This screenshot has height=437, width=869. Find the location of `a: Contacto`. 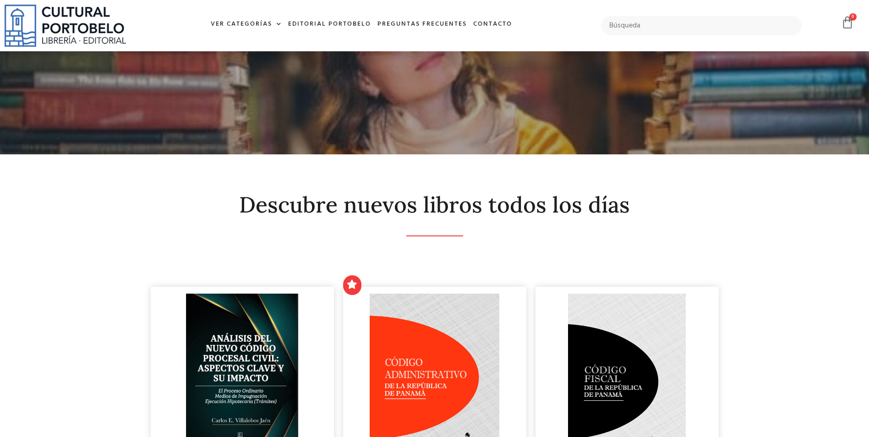

a: Contacto is located at coordinates (493, 24).